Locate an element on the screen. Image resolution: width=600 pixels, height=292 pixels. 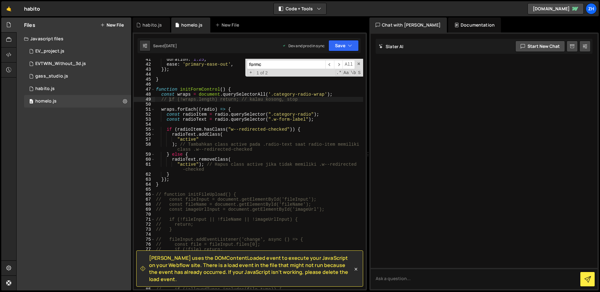
div: 13378/40224.js is located at coordinates (77, 51).